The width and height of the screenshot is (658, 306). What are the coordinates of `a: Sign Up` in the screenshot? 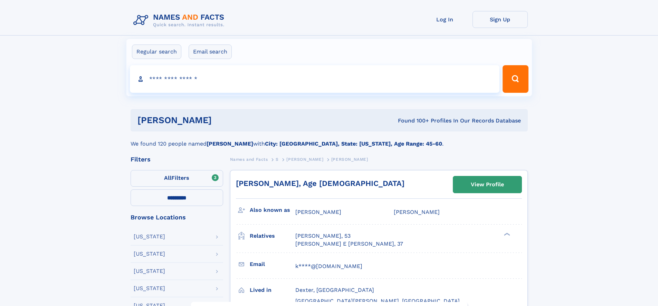 It's located at (500, 19).